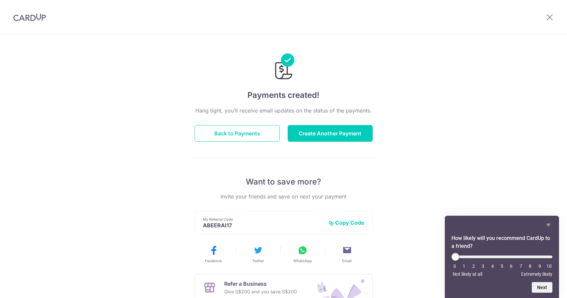 The image size is (567, 298). Describe the element at coordinates (455, 266) in the screenshot. I see `li: 0` at that location.